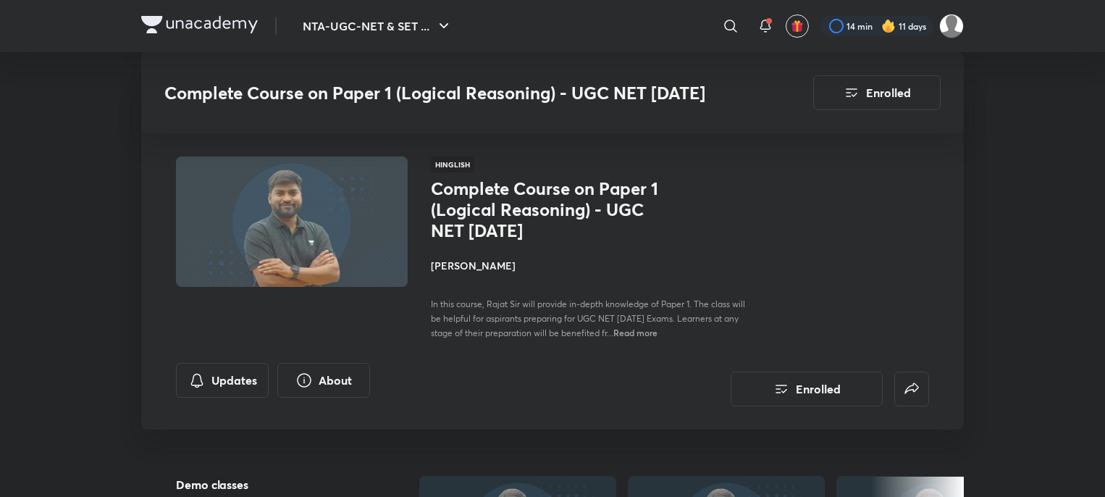 The height and width of the screenshot is (497, 1105). I want to click on img: avatar, so click(797, 26).